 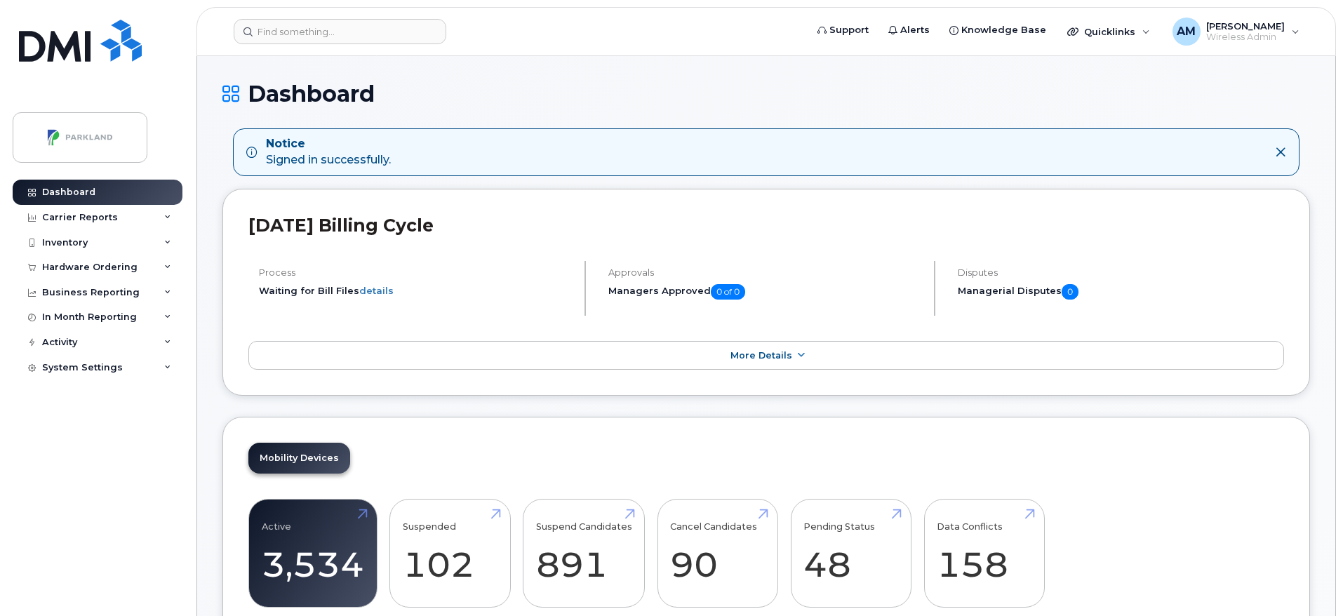 What do you see at coordinates (766, 93) in the screenshot?
I see `h1: Dashboard` at bounding box center [766, 93].